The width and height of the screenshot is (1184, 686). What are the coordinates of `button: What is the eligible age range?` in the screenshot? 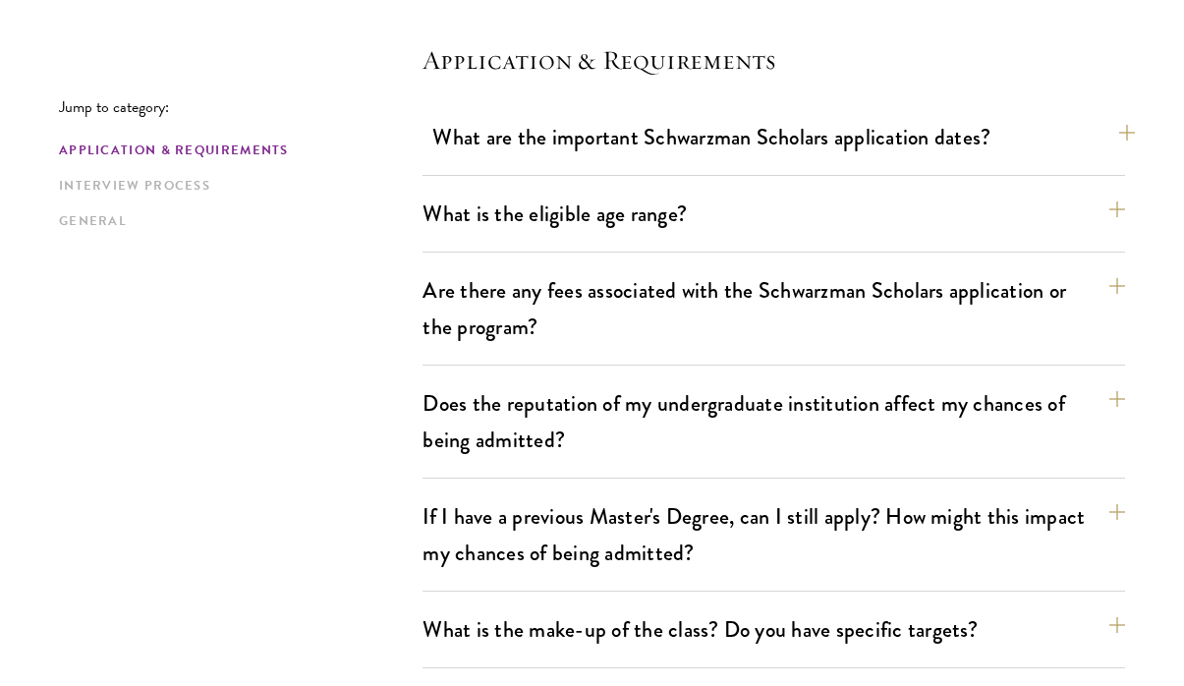 It's located at (773, 213).